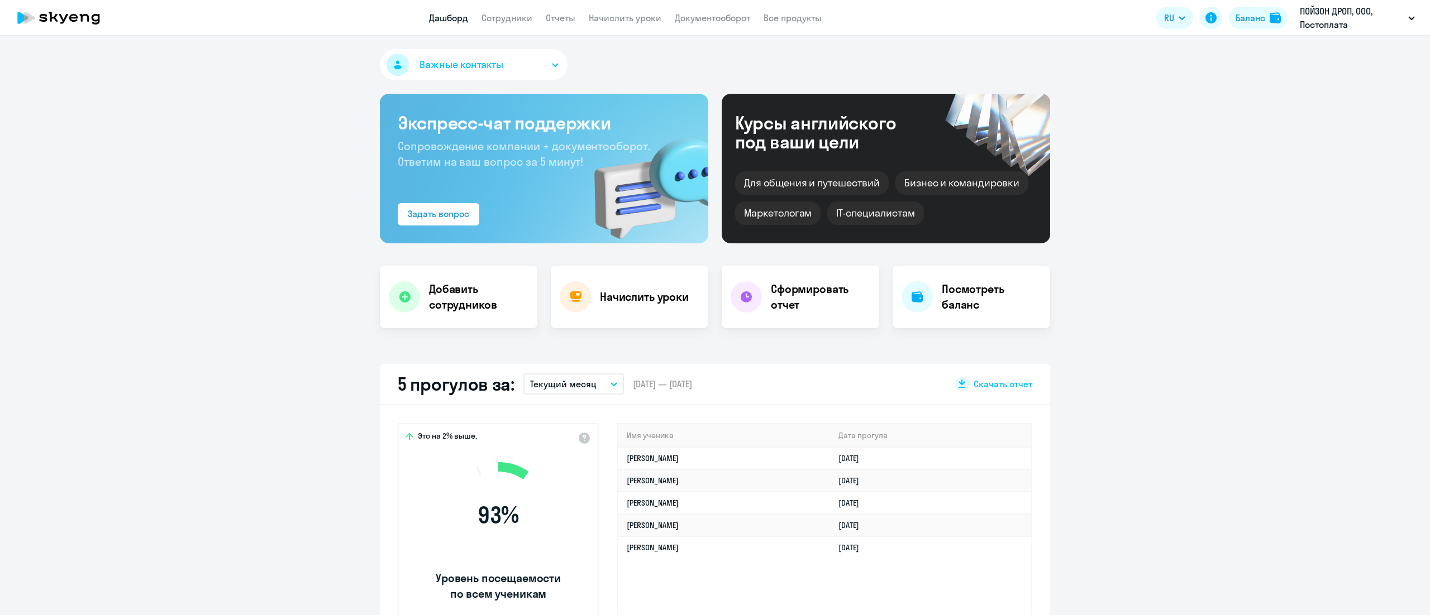 The image size is (1430, 615). What do you see at coordinates (448, 18) in the screenshot?
I see `a: Дашборд` at bounding box center [448, 18].